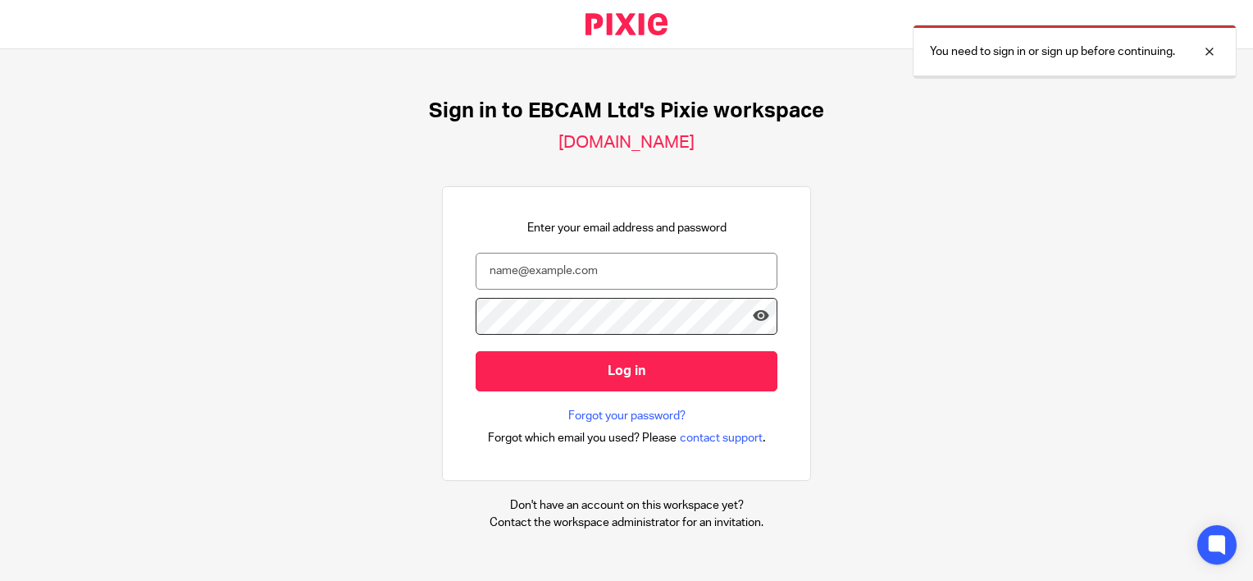 The image size is (1253, 581). I want to click on input: Log in, so click(627, 371).